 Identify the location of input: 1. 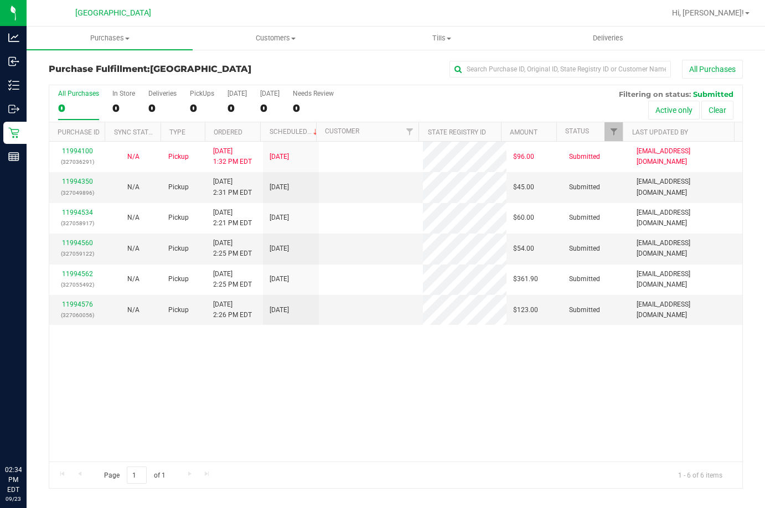
(137, 475).